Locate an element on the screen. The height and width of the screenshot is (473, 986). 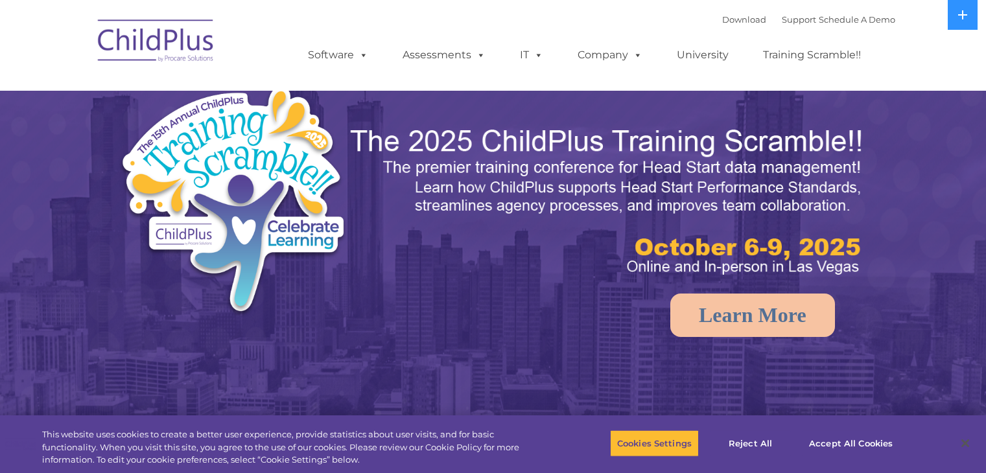
img: ChildPlus by Procare Solutions is located at coordinates (156, 43).